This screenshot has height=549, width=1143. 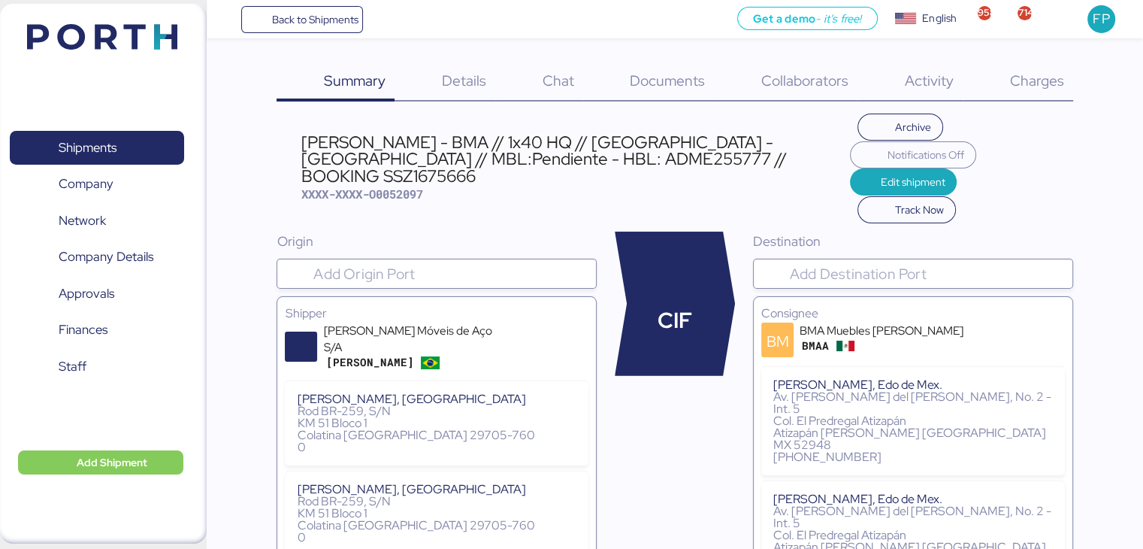 I want to click on div: Shipper, so click(x=437, y=313).